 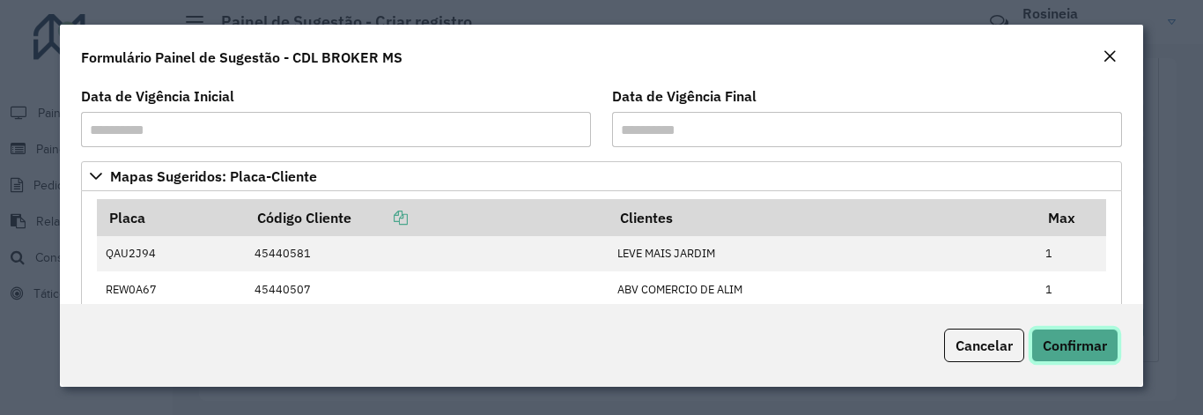 What do you see at coordinates (213, 176) in the screenshot?
I see `span: Mapas Sugeridos: Placa-Cliente` at bounding box center [213, 176].